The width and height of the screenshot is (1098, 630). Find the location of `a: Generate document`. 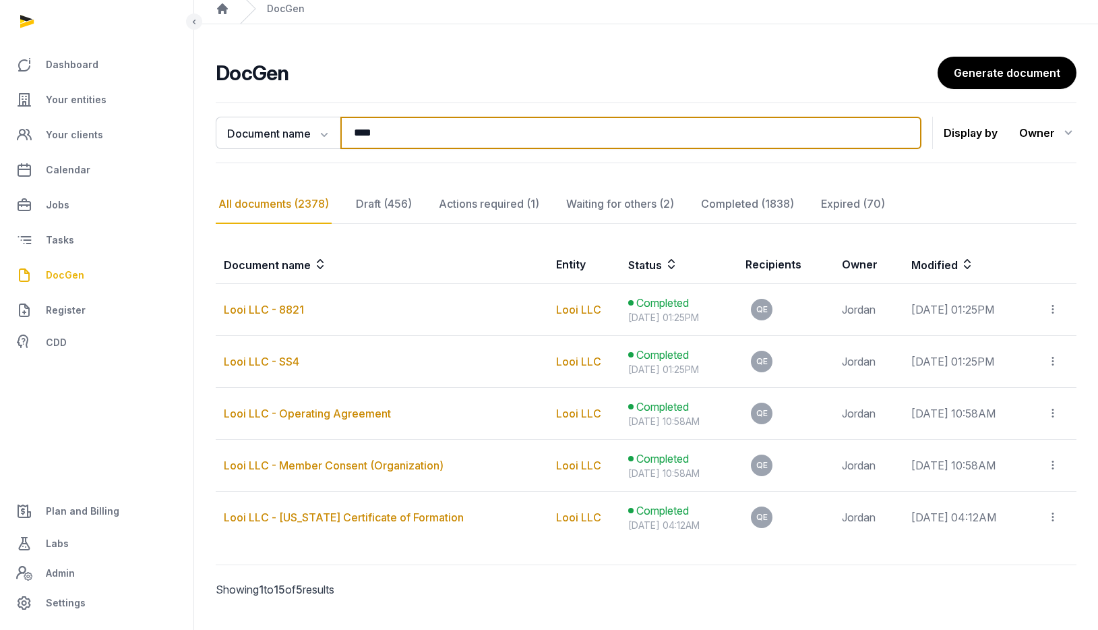

a: Generate document is located at coordinates (1007, 73).